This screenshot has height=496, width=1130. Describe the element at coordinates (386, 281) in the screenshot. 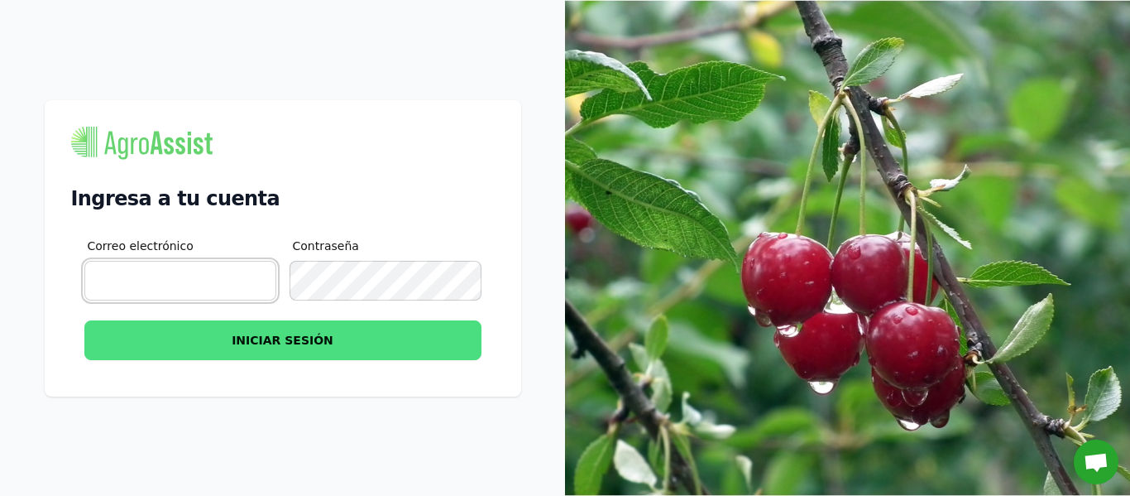

I see `input: Contraseña` at that location.